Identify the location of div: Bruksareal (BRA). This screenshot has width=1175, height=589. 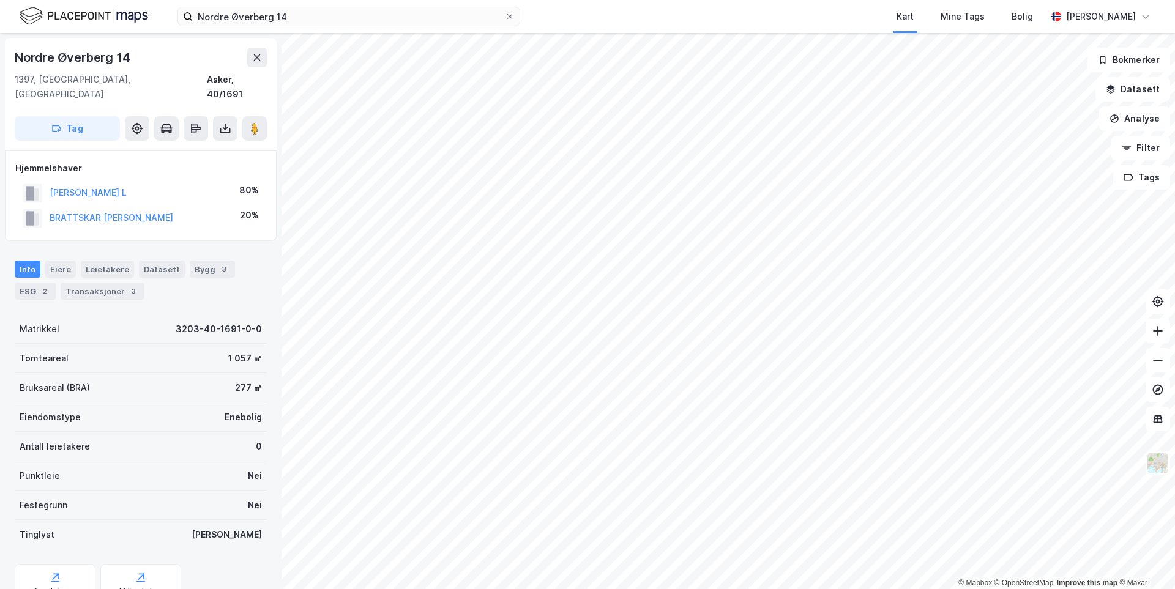
(54, 388).